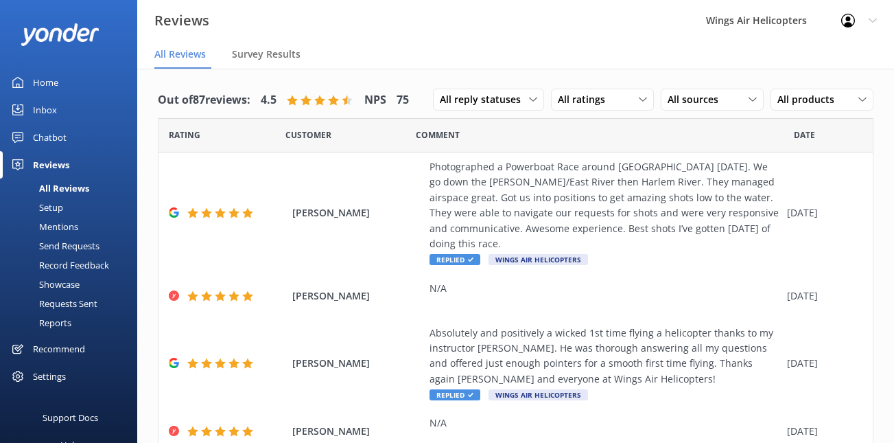 Image resolution: width=894 pixels, height=443 pixels. I want to click on h4: Out of 87 reviews:, so click(204, 100).